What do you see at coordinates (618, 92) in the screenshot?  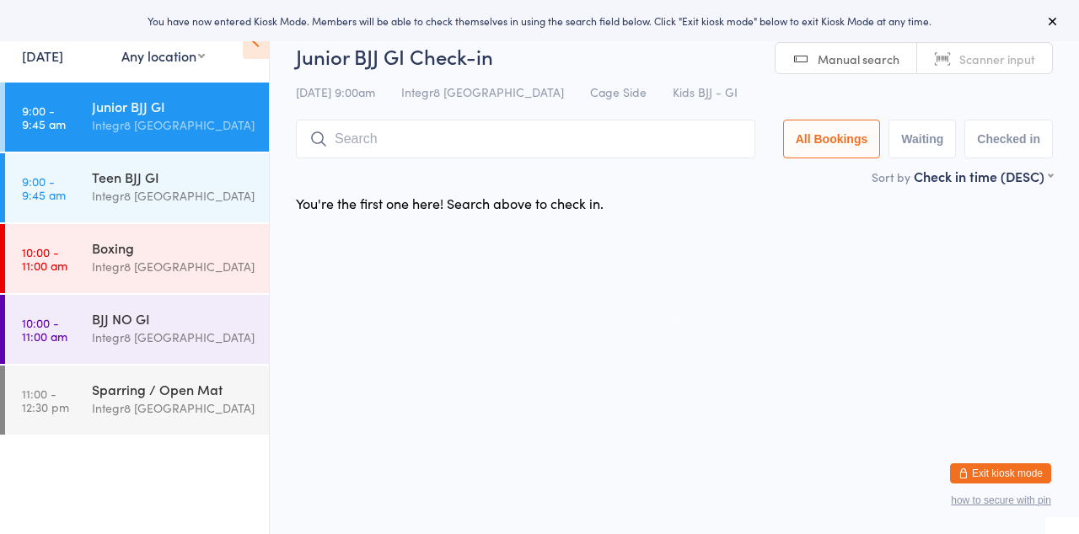 I see `span: Cage Side` at bounding box center [618, 92].